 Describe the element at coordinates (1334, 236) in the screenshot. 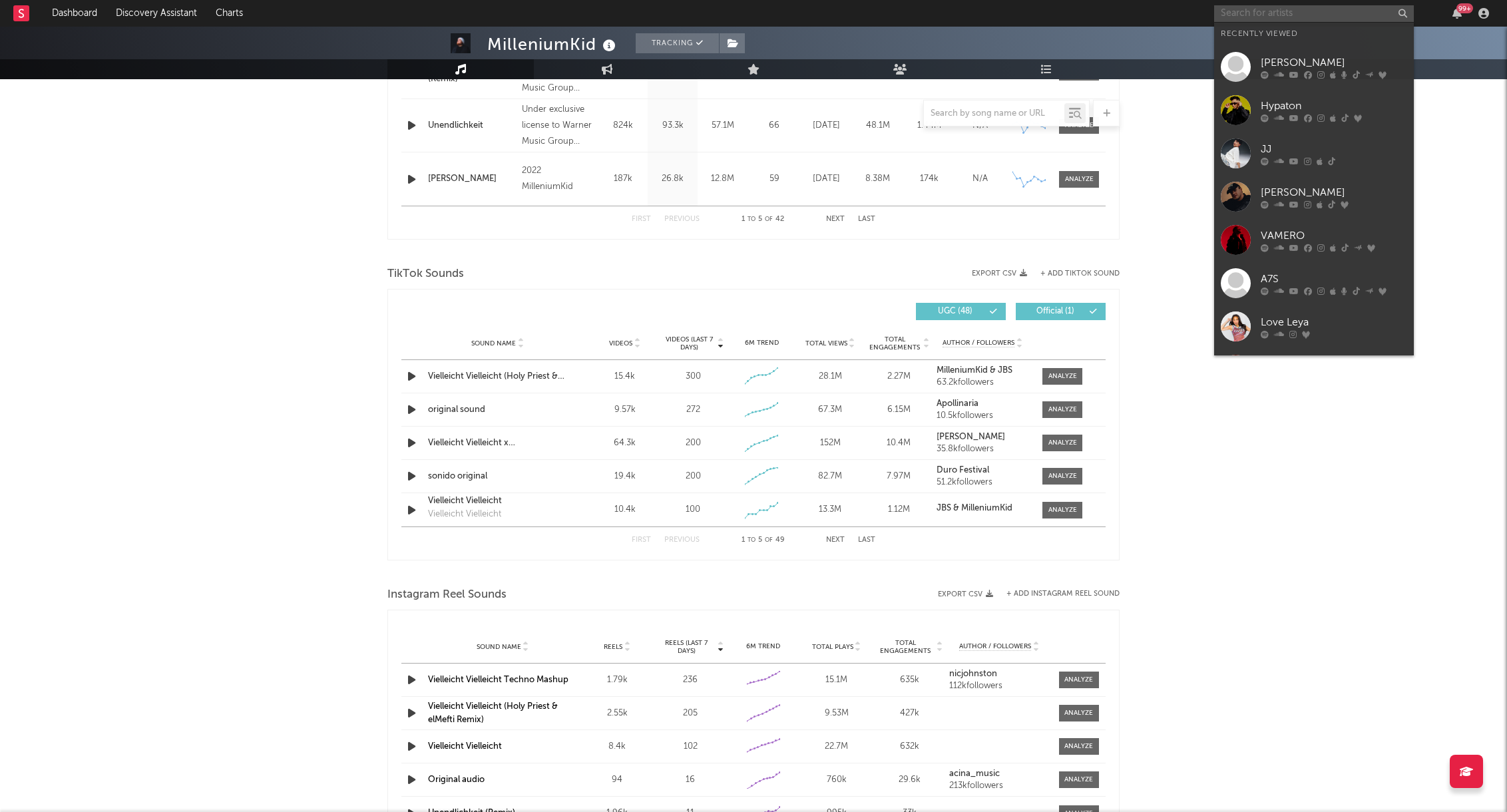

I see `div: VAMERO` at that location.